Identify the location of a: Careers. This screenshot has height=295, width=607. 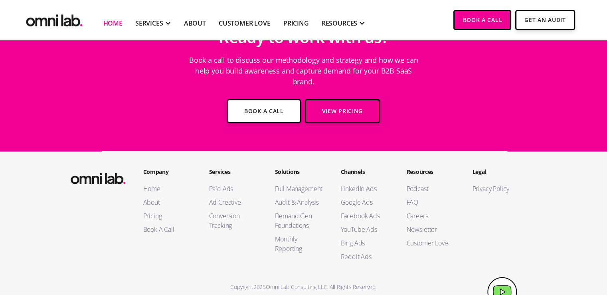
(432, 216).